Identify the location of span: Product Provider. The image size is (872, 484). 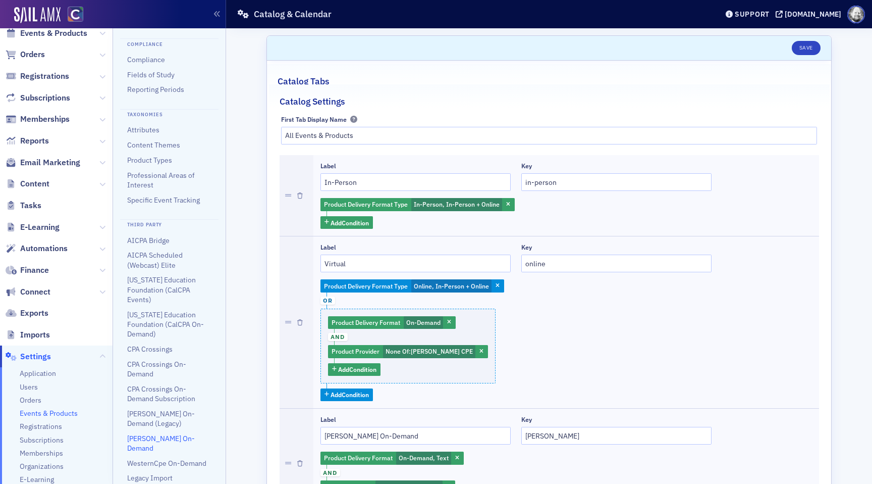
(355, 351).